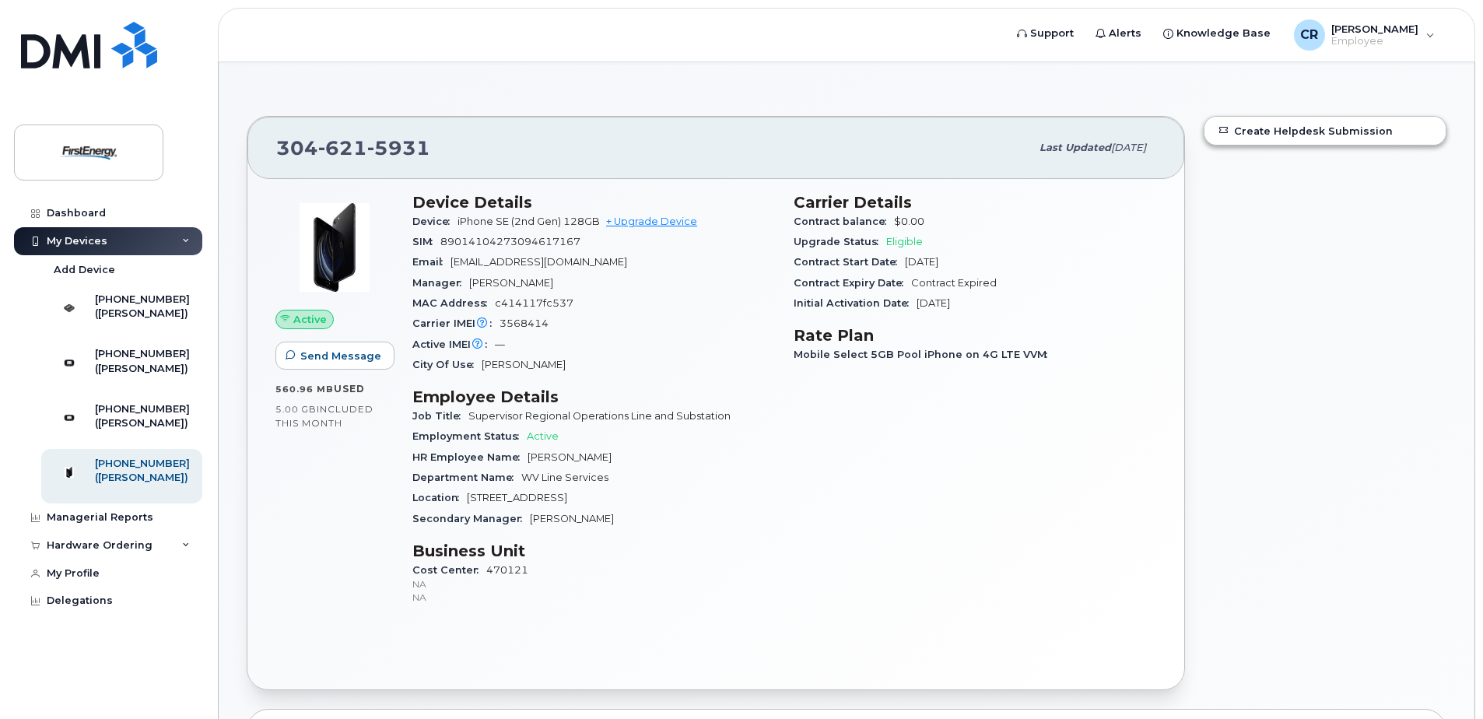 The height and width of the screenshot is (719, 1483). What do you see at coordinates (852, 282) in the screenshot?
I see `span: Contract Expiry Date` at bounding box center [852, 282].